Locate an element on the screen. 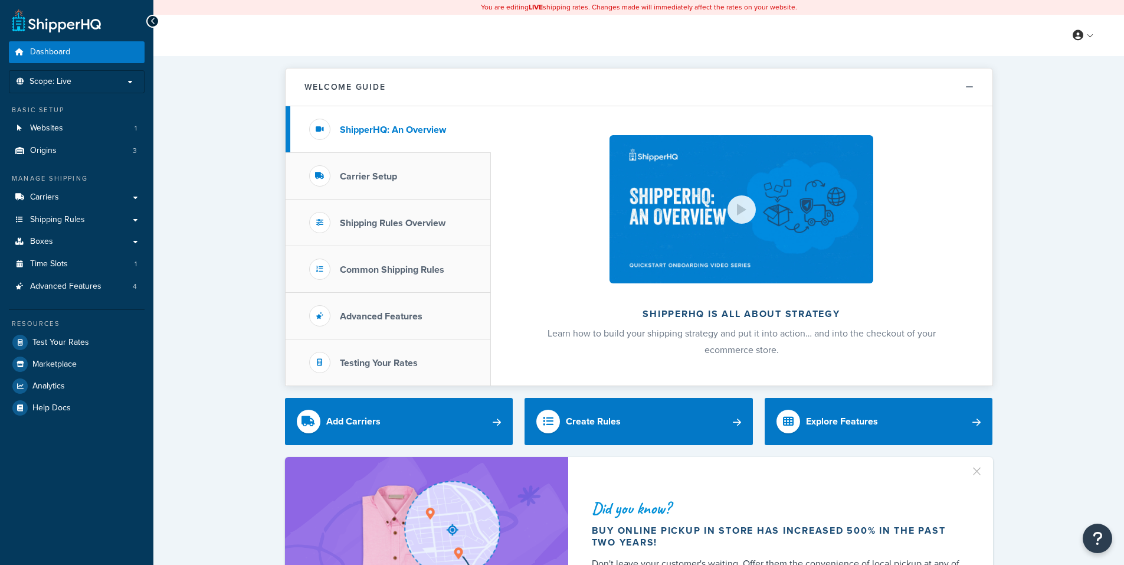 Image resolution: width=1124 pixels, height=565 pixels. div: Basic Setup is located at coordinates (77, 110).